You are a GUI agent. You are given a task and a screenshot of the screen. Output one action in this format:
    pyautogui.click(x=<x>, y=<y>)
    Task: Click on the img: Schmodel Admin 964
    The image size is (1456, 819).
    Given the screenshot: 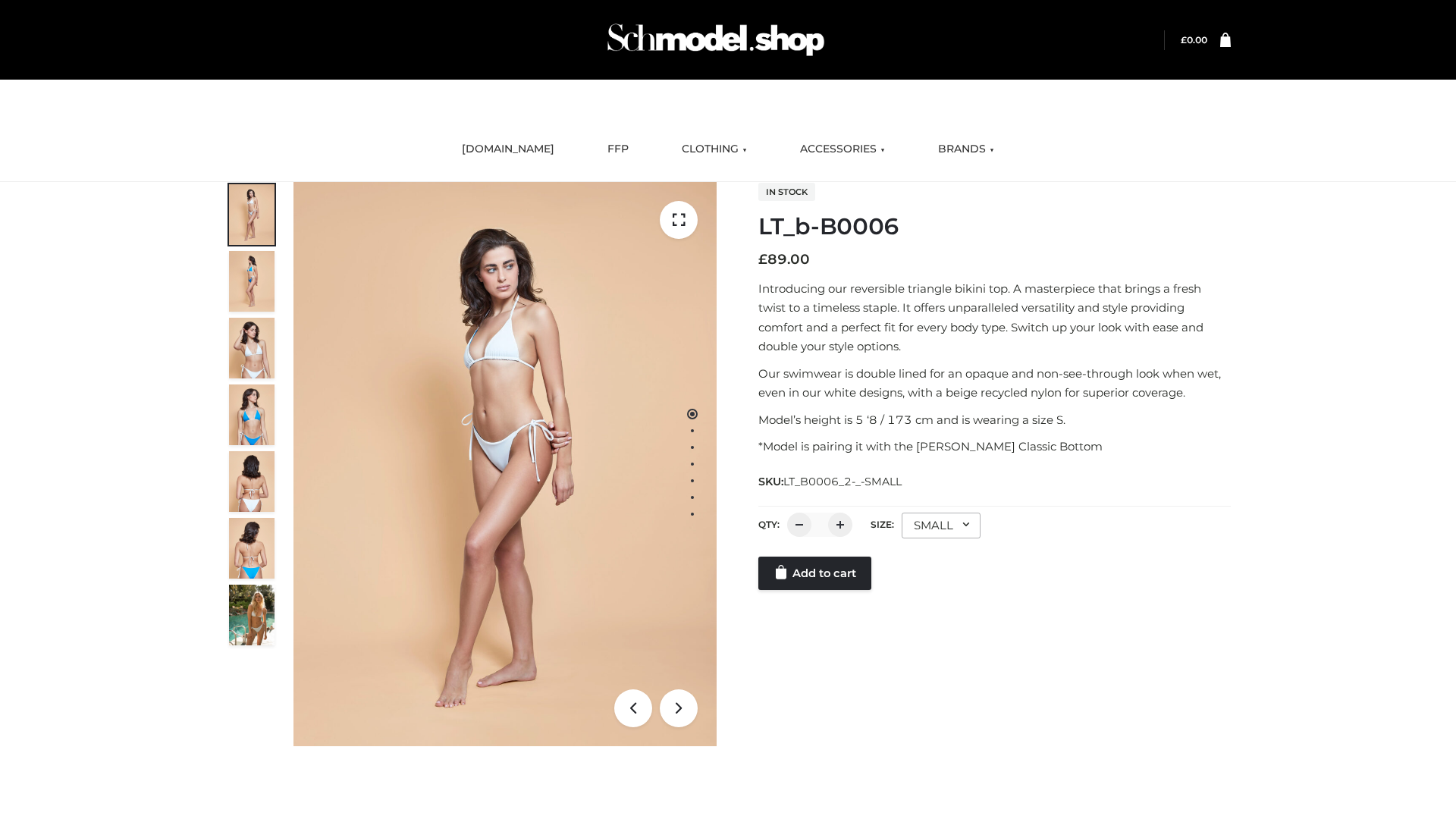 What is the action you would take?
    pyautogui.click(x=716, y=40)
    